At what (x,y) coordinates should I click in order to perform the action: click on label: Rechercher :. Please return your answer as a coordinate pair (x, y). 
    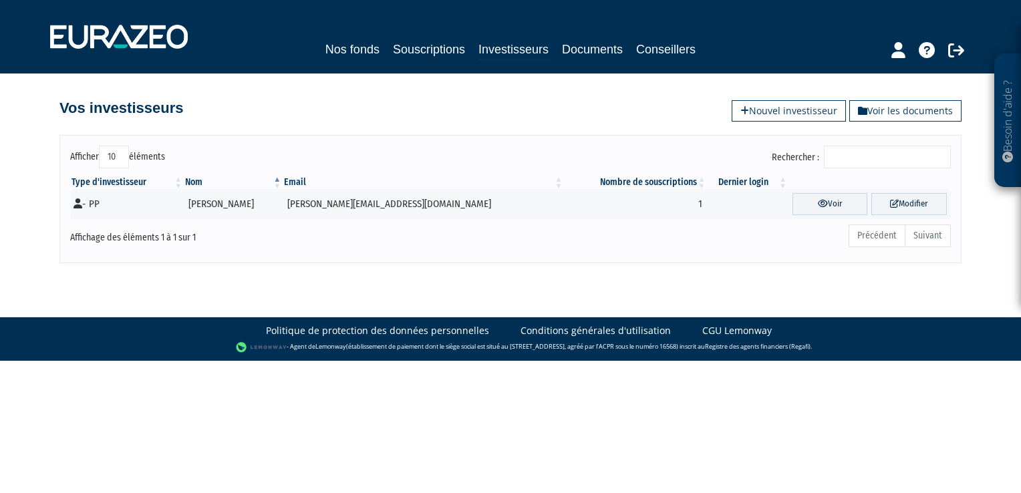
    Looking at the image, I should click on (861, 157).